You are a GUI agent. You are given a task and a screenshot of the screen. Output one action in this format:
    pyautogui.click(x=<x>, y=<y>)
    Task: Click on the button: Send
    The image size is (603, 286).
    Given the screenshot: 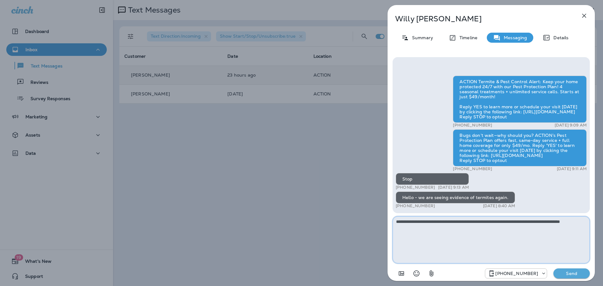 What is the action you would take?
    pyautogui.click(x=571, y=273)
    